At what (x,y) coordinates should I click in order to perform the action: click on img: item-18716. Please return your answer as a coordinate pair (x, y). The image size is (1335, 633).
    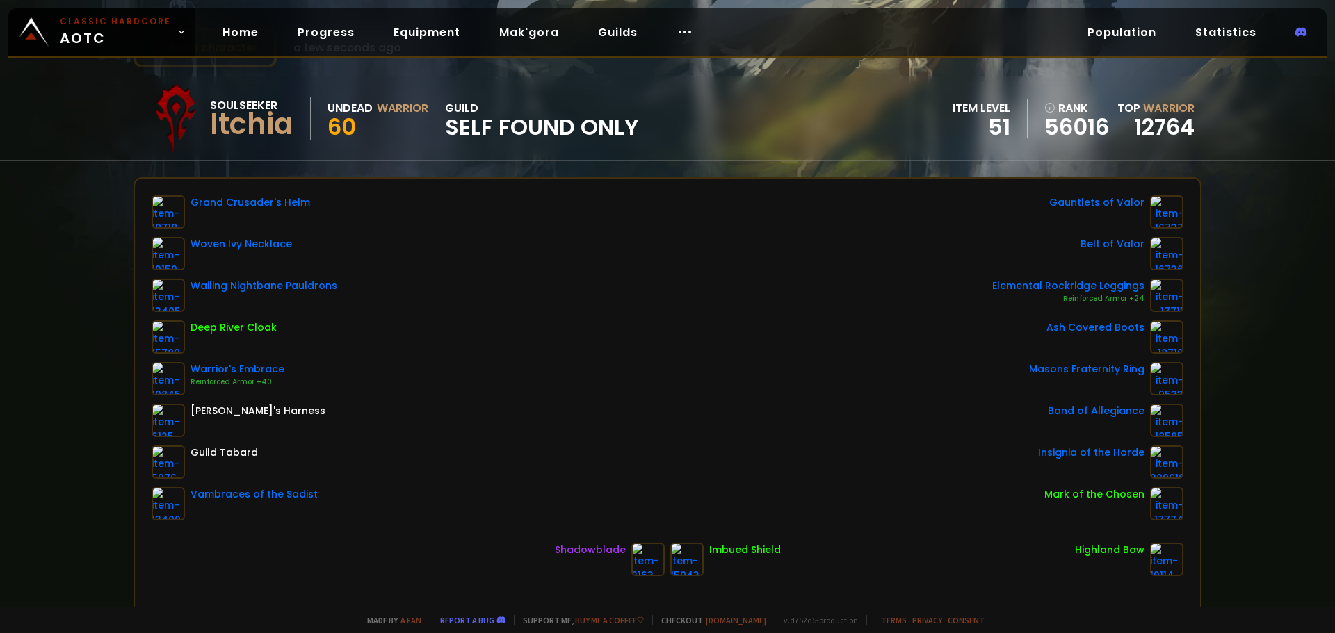
    Looking at the image, I should click on (1166, 337).